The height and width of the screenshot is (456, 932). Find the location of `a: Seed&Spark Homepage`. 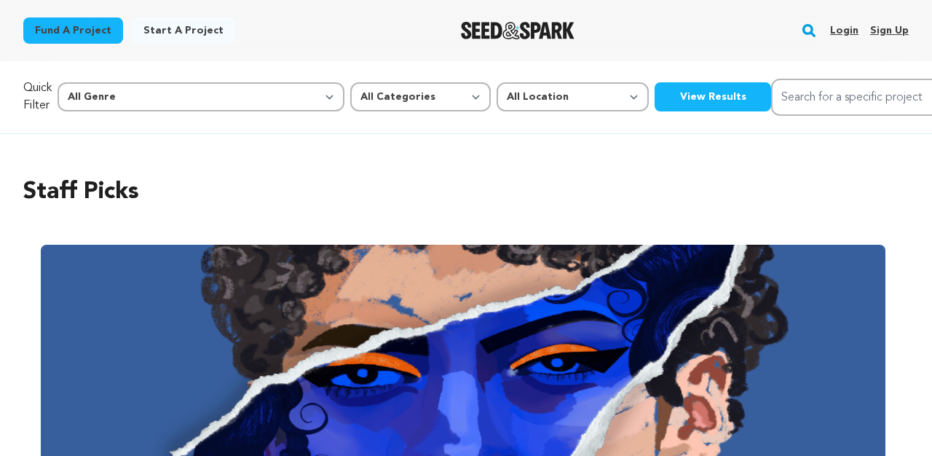

a: Seed&Spark Homepage is located at coordinates (518, 31).